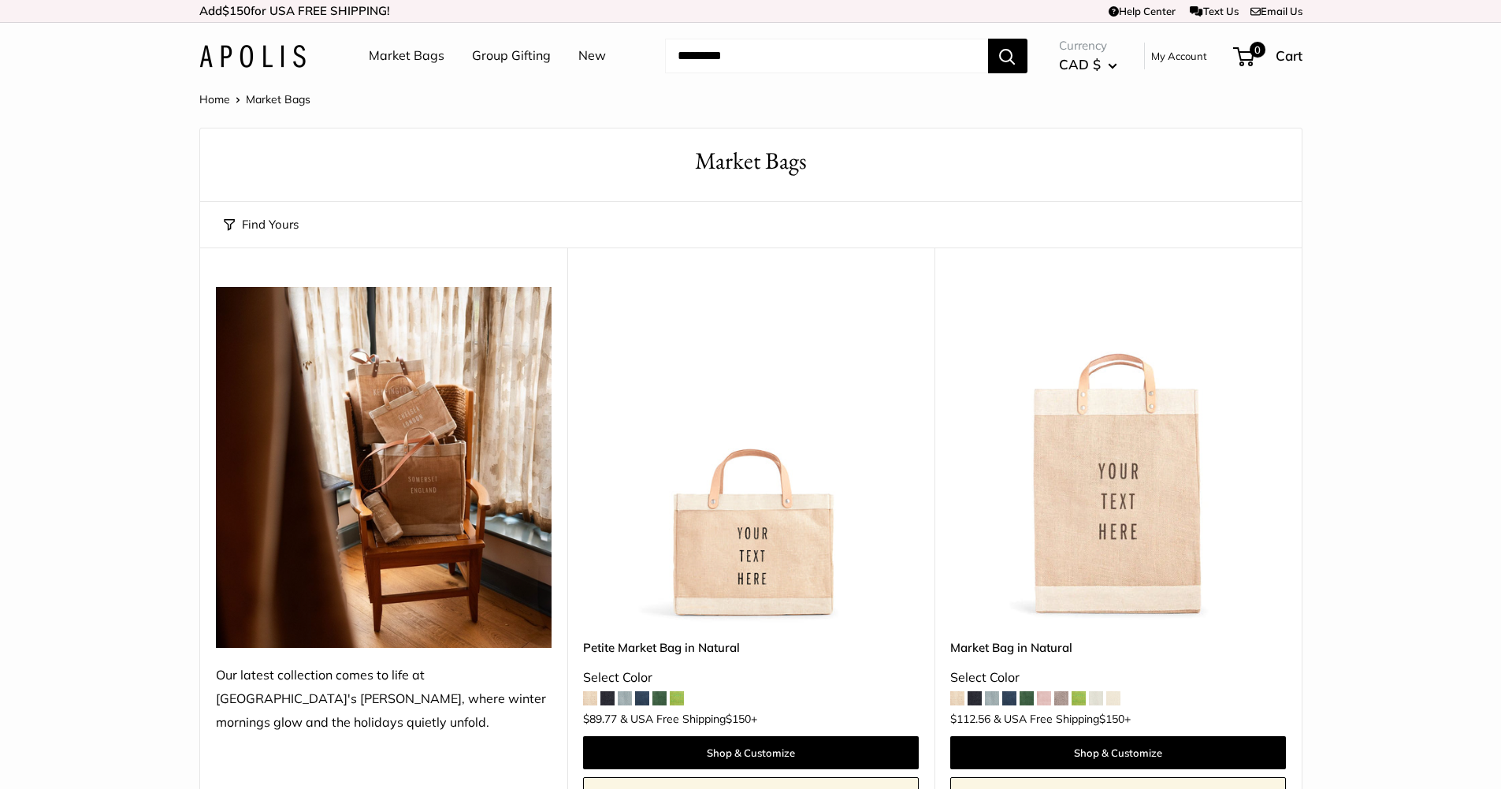 This screenshot has width=1501, height=789. I want to click on nav: Breadcrumb, so click(255, 99).